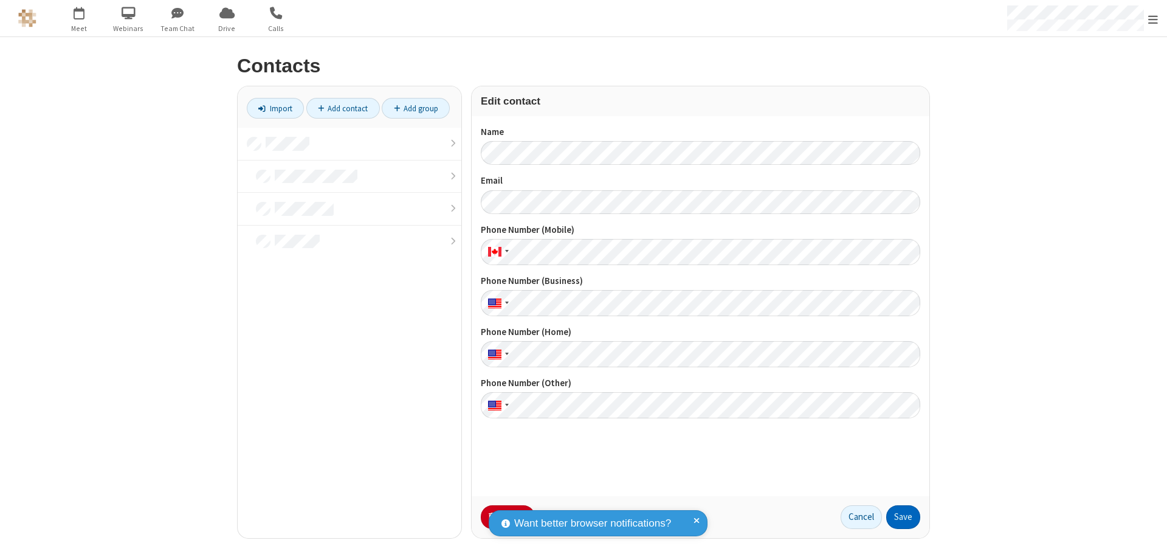 This screenshot has height=557, width=1167. What do you see at coordinates (903, 517) in the screenshot?
I see `button: Save` at bounding box center [903, 517].